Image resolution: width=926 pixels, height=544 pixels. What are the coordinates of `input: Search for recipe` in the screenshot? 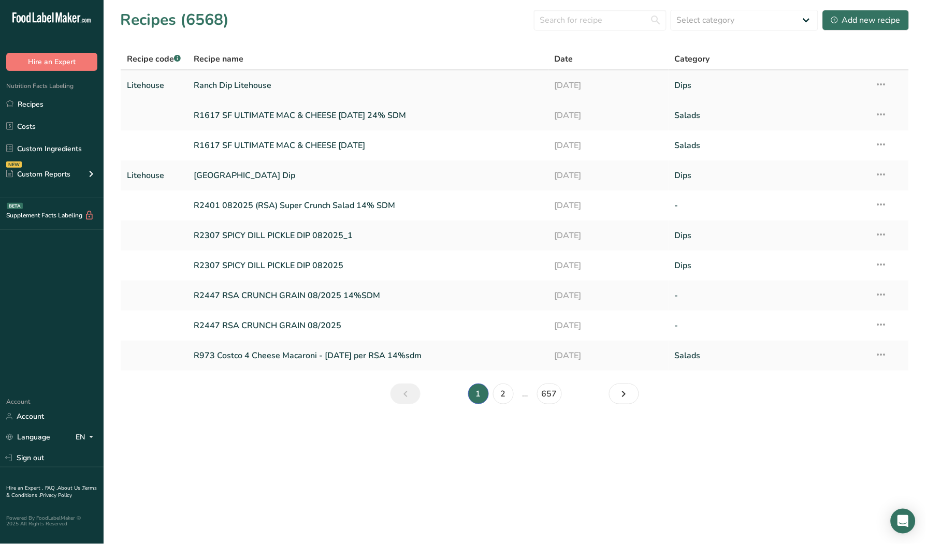 It's located at (600, 20).